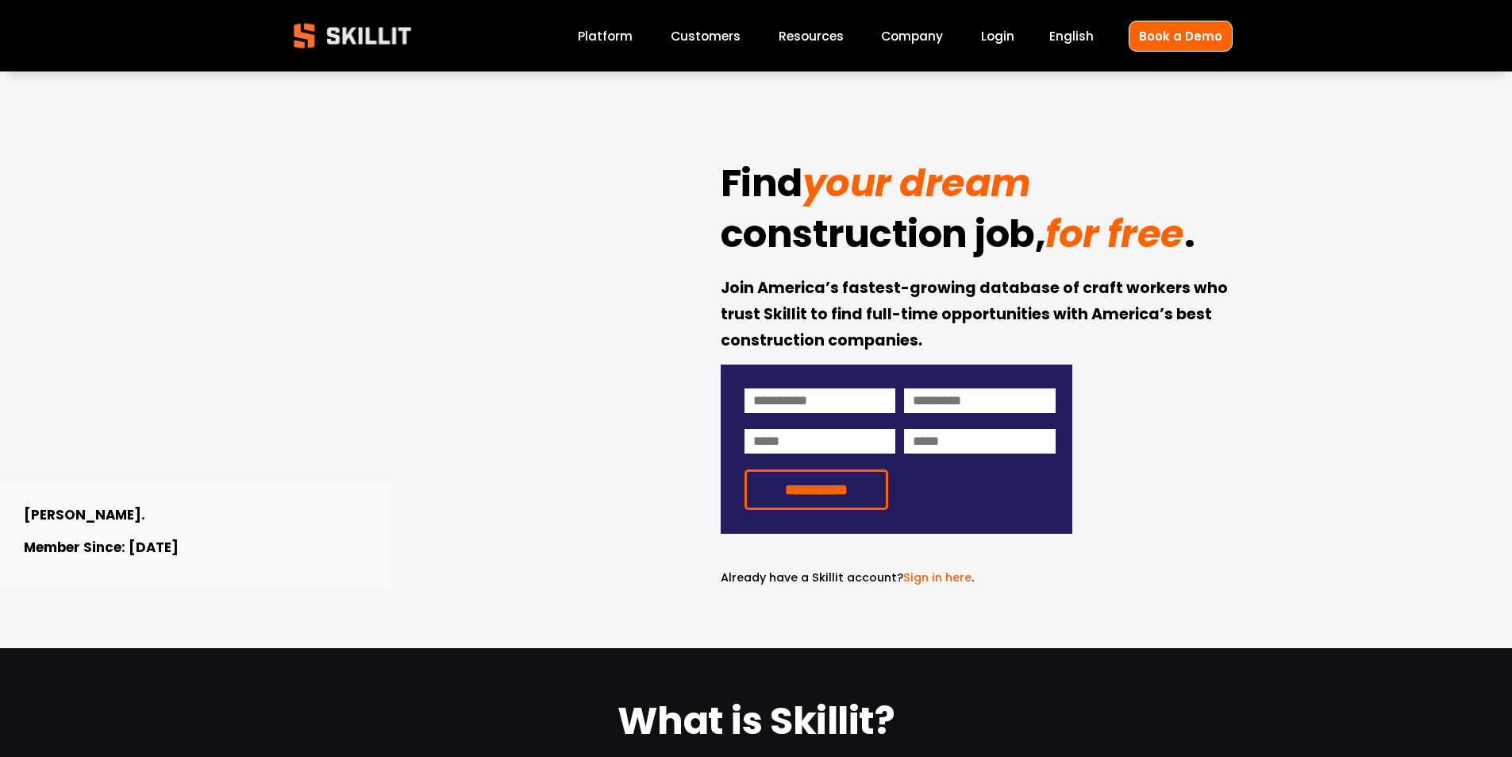 The height and width of the screenshot is (757, 1512). I want to click on span: Resources, so click(811, 36).